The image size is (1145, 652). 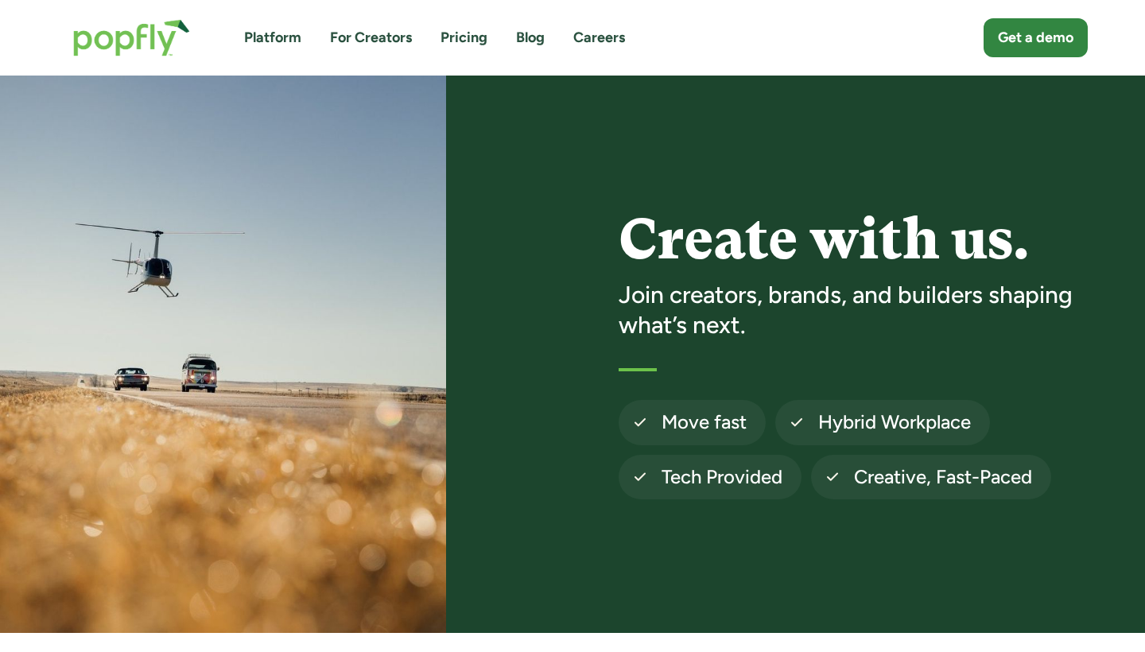 What do you see at coordinates (894, 422) in the screenshot?
I see `h4: Hybrid Workplace` at bounding box center [894, 422].